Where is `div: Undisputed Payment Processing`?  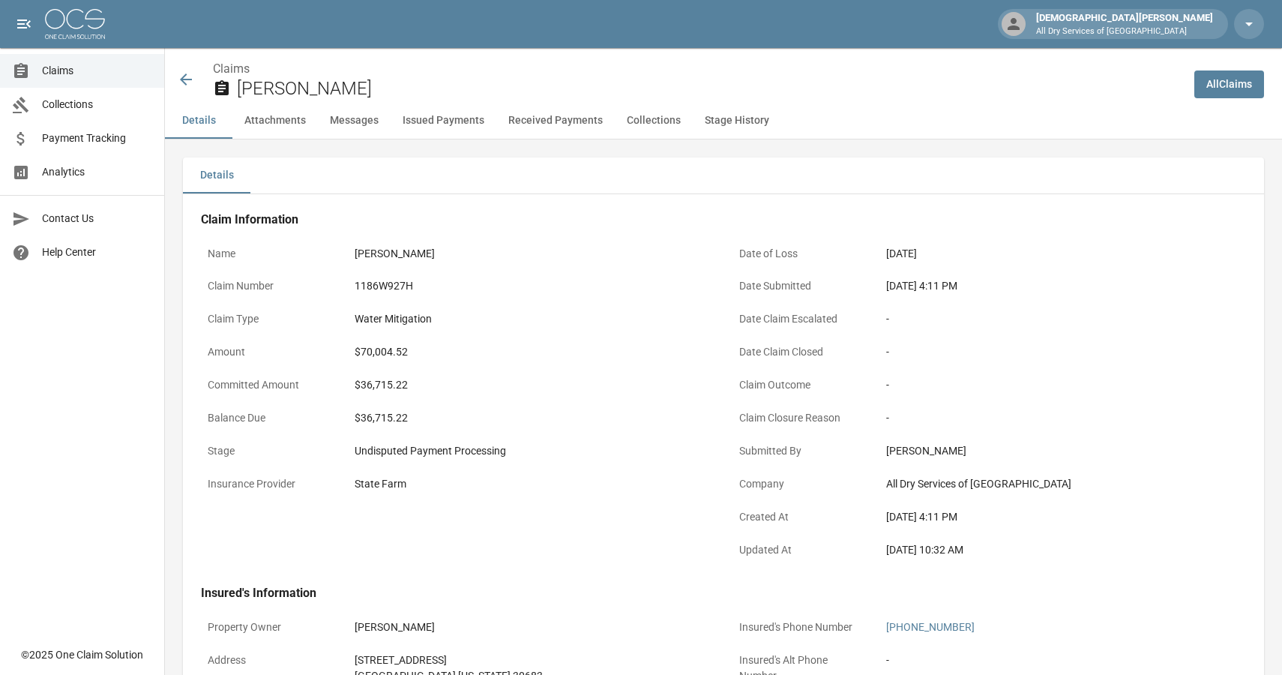 div: Undisputed Payment Processing is located at coordinates (531, 451).